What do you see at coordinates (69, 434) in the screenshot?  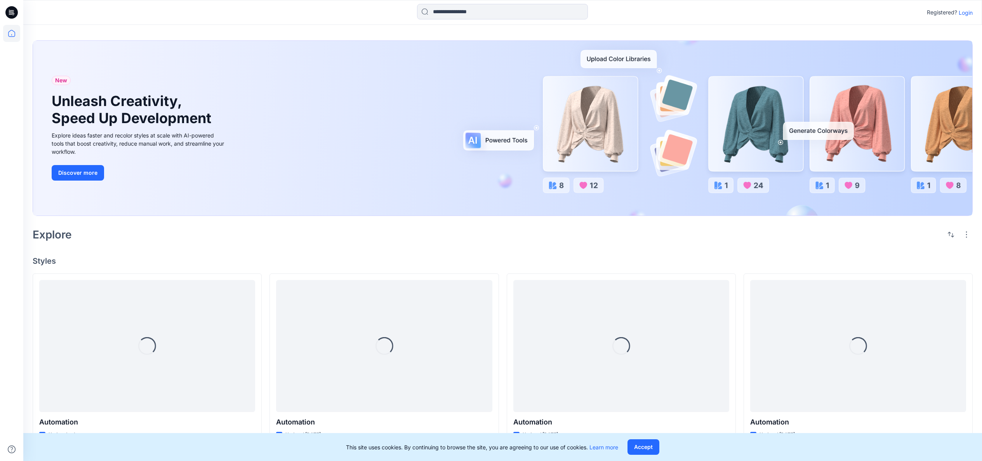 I see `p: Updated a day ago` at bounding box center [69, 434].